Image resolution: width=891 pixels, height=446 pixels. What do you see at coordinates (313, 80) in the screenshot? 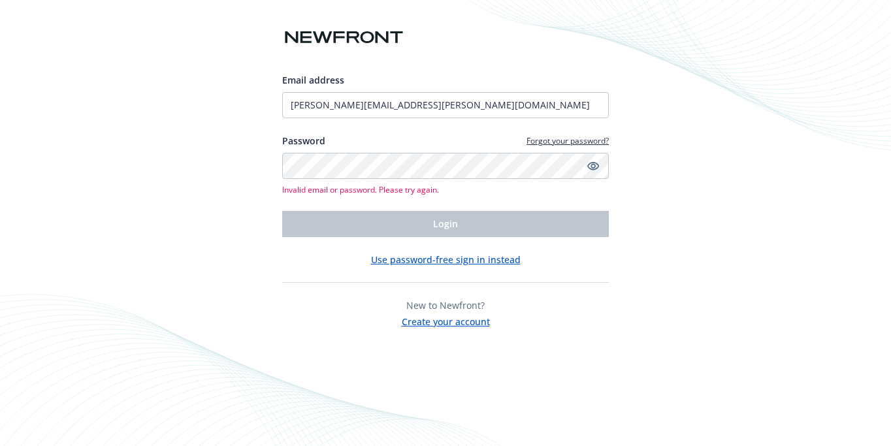
I see `span: Email address` at bounding box center [313, 80].